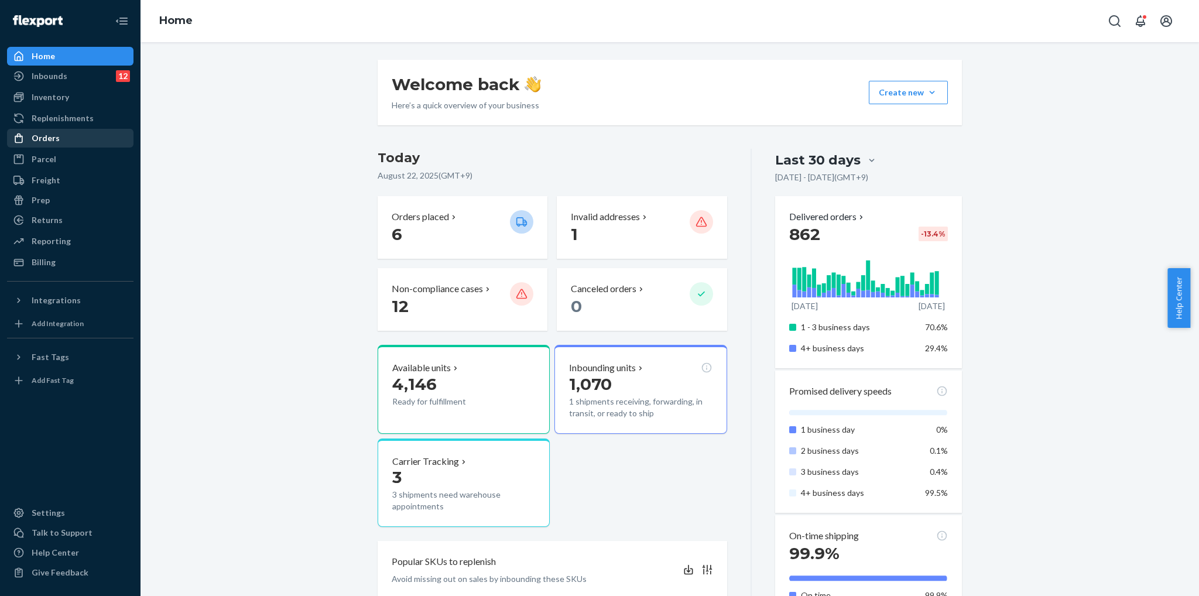 Image resolution: width=1199 pixels, height=596 pixels. I want to click on span: 0%, so click(942, 429).